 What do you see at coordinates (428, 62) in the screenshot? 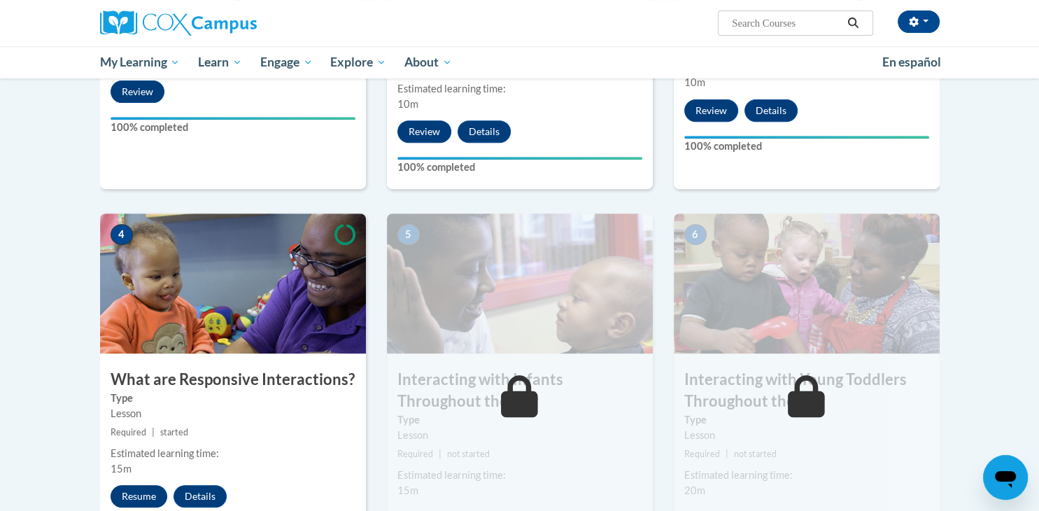
I see `a: About` at bounding box center [428, 62].